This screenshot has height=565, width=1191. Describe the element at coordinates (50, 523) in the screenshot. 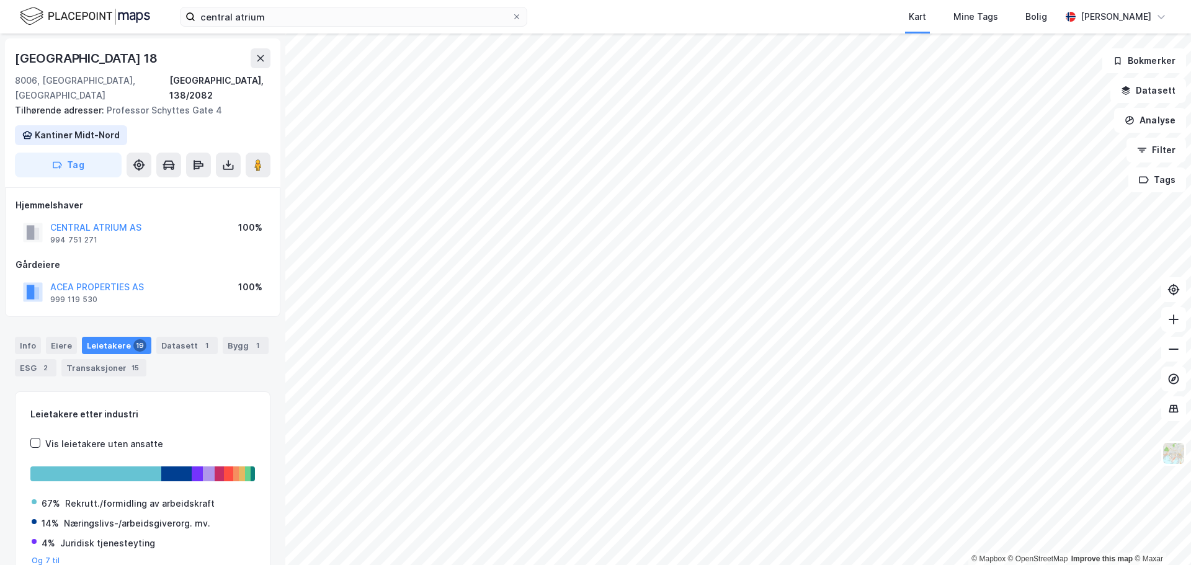

I see `div: 14%` at that location.